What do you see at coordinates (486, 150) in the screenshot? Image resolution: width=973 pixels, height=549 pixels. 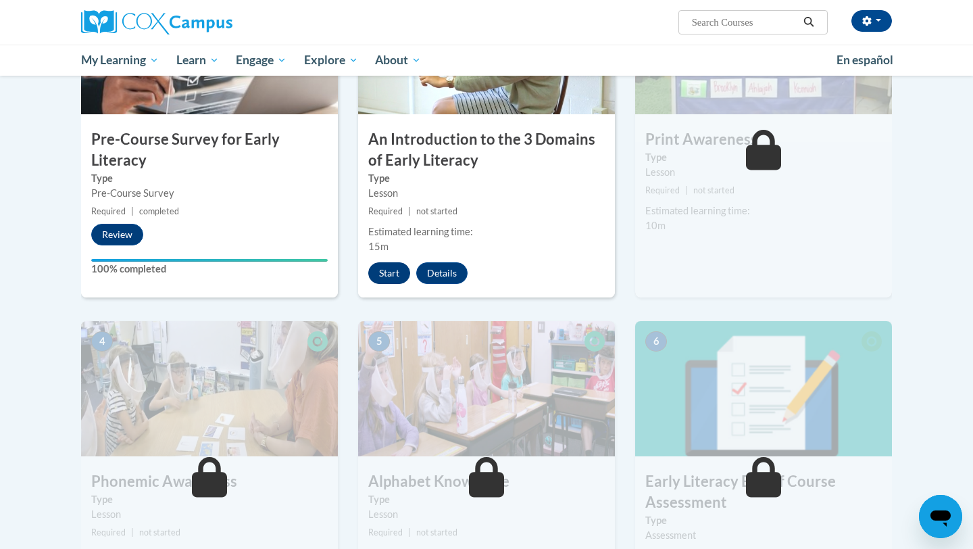 I see `h3: An Introduction to the 3 Domains of Early Literacy` at bounding box center [486, 150].